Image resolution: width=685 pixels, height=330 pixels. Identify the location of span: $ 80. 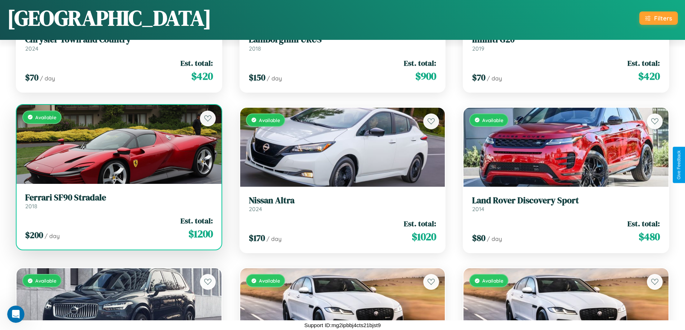
(478, 238).